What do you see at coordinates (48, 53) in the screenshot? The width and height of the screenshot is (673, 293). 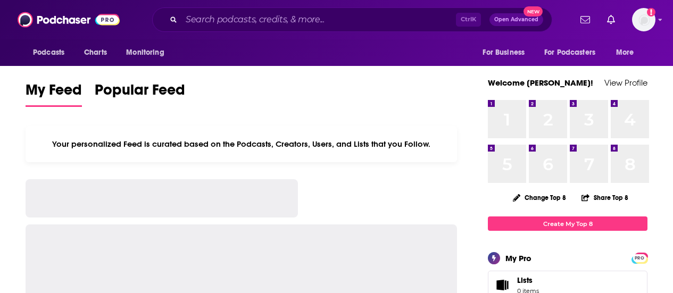 I see `span: Podcasts` at bounding box center [48, 53].